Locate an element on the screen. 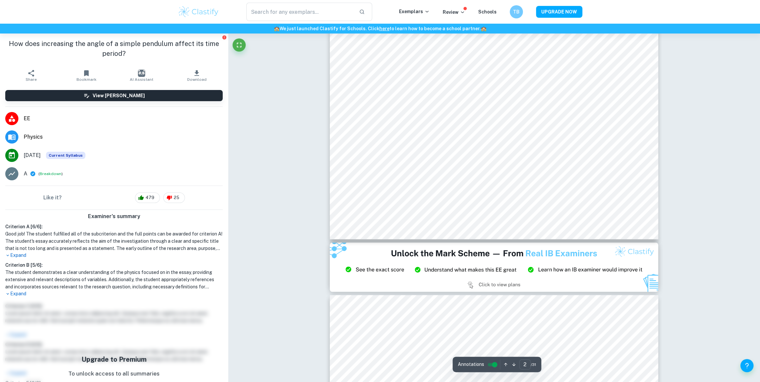  span: Share is located at coordinates (31, 79).